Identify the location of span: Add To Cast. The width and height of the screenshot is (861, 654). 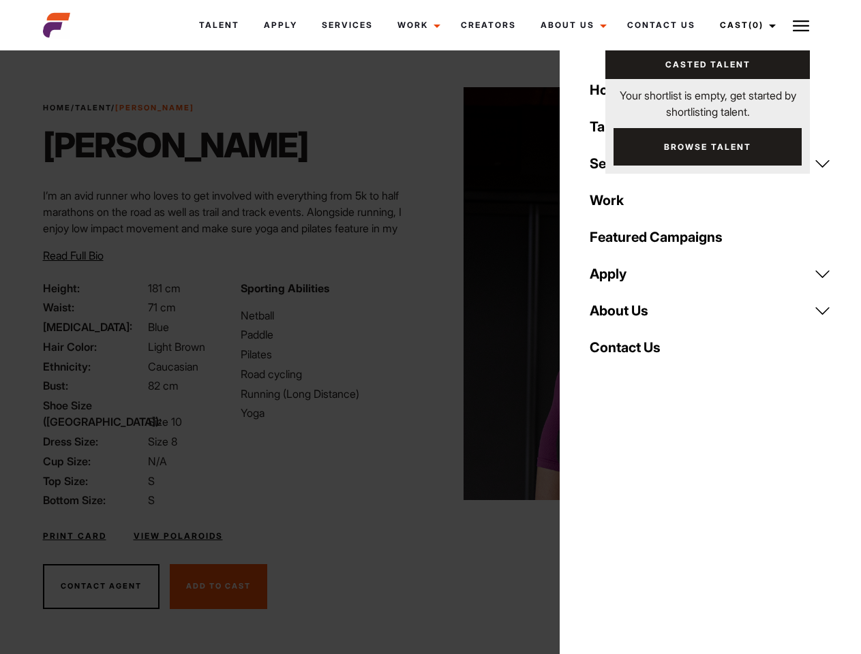
(218, 586).